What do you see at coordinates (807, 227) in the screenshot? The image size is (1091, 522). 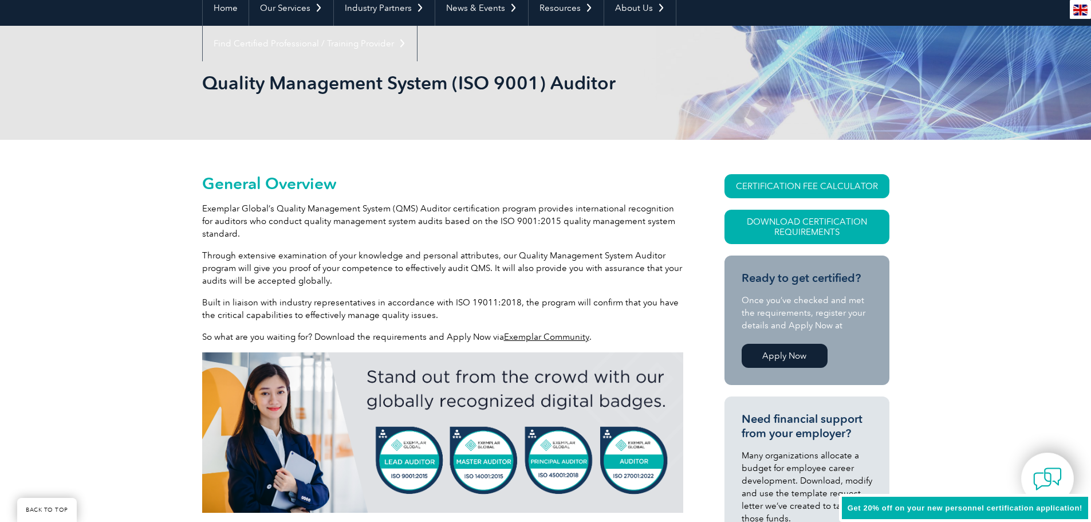 I see `a: Download Certification Requirements` at bounding box center [807, 227].